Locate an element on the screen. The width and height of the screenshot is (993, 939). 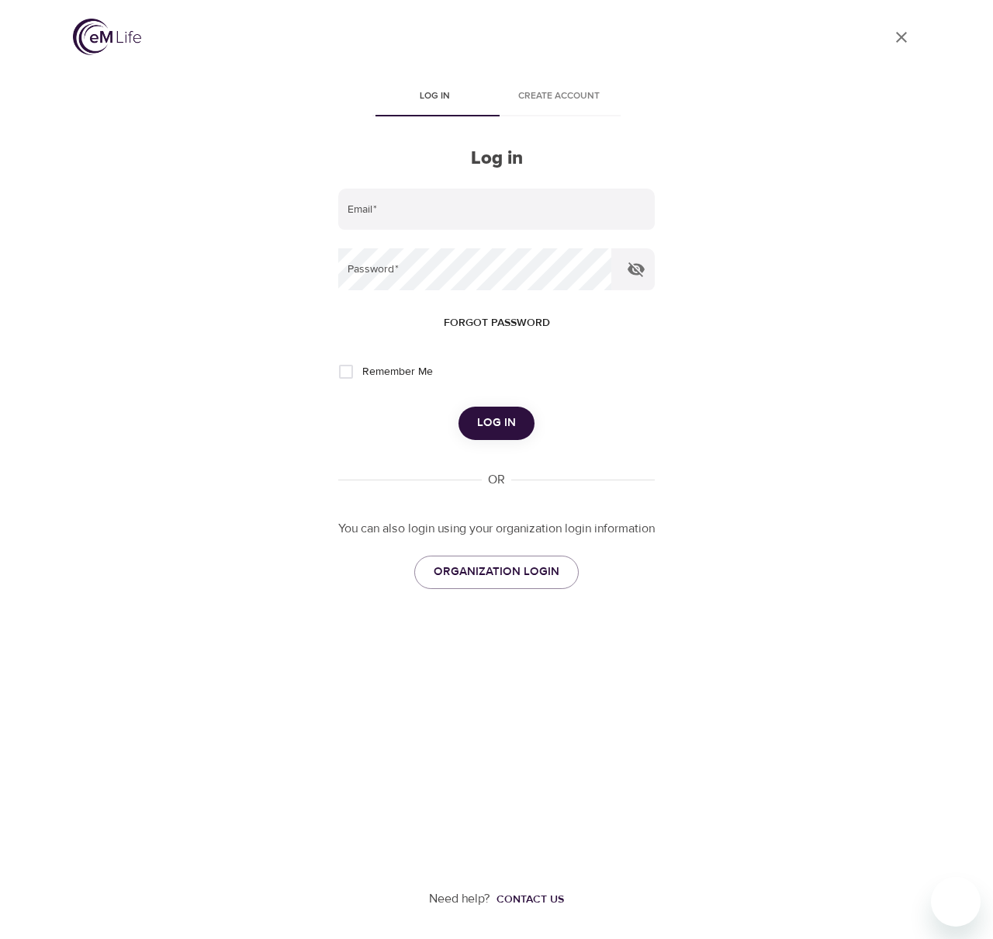
button: Log in is located at coordinates (497, 423).